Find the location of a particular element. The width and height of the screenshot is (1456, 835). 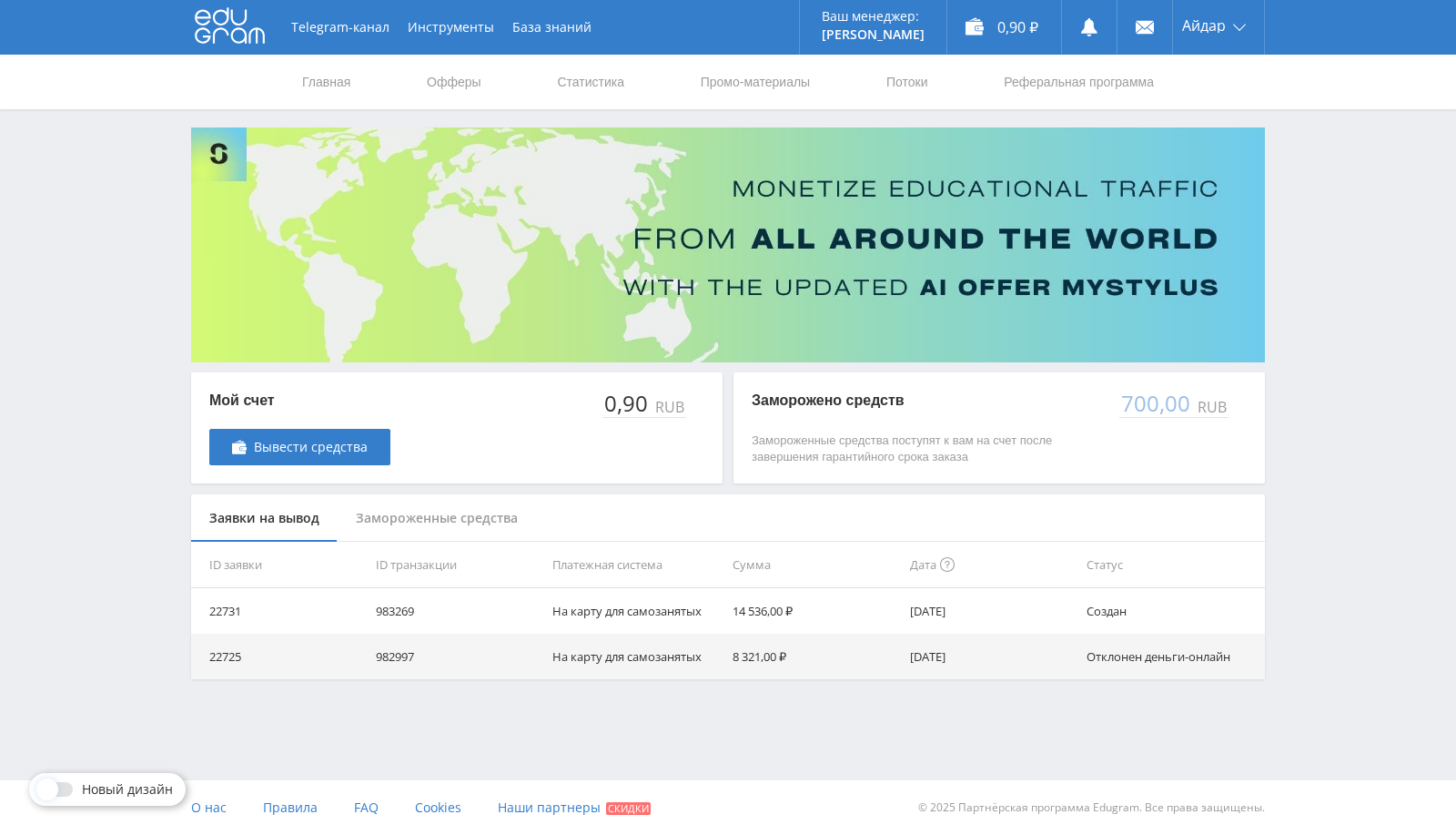

td: 982997 is located at coordinates (457, 657).